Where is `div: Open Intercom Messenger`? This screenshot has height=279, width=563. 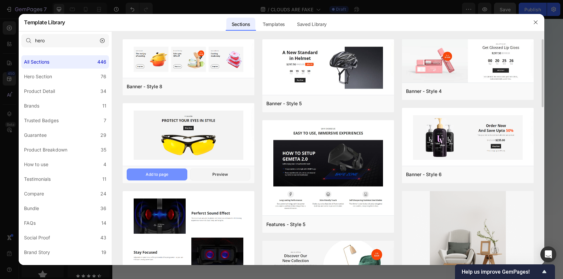 div: Open Intercom Messenger is located at coordinates (548, 255).